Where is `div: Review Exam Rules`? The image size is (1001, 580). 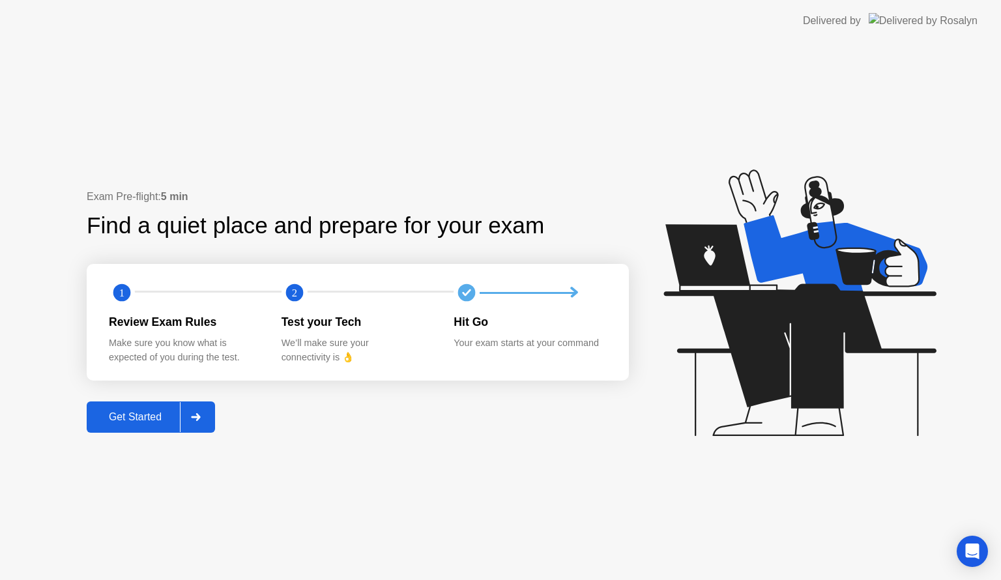
div: Review Exam Rules is located at coordinates (184, 322).